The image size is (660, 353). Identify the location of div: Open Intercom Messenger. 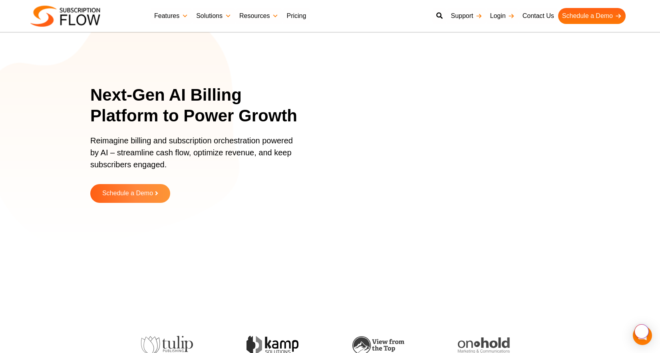
(642, 335).